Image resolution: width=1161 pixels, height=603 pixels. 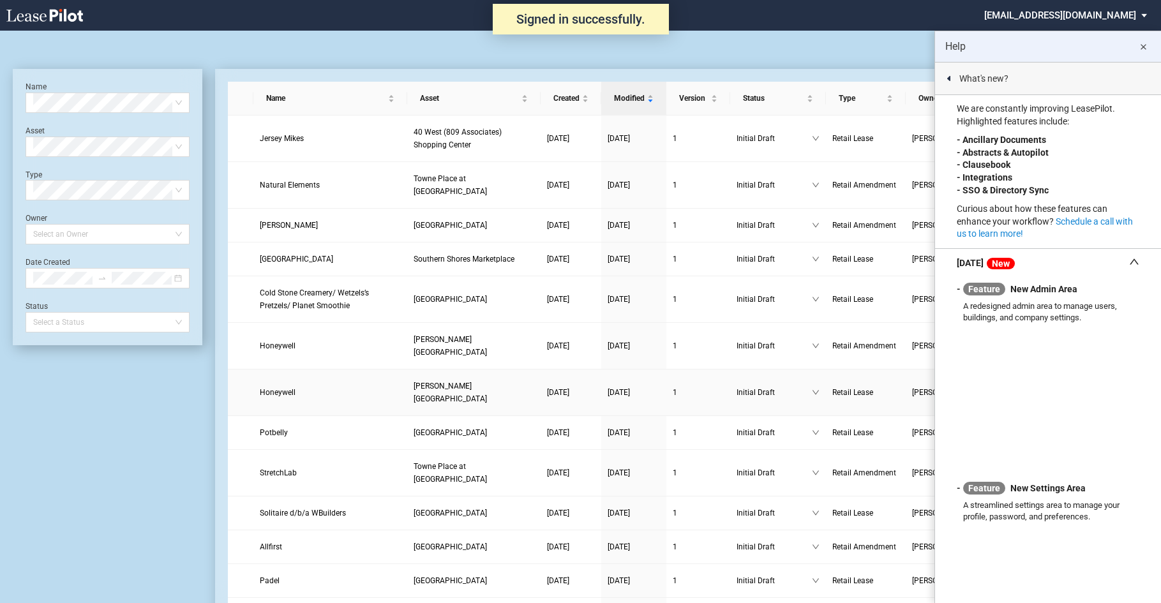 I want to click on label: Type, so click(x=34, y=175).